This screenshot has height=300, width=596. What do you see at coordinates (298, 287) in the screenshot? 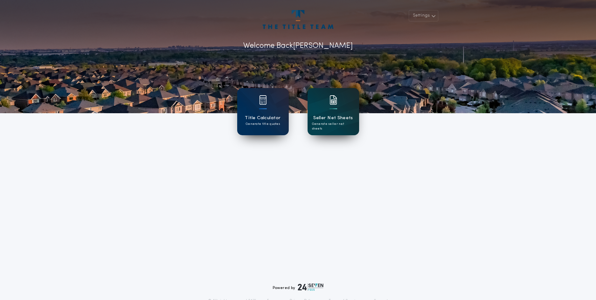
I see `div: Powered by` at bounding box center [298, 287].